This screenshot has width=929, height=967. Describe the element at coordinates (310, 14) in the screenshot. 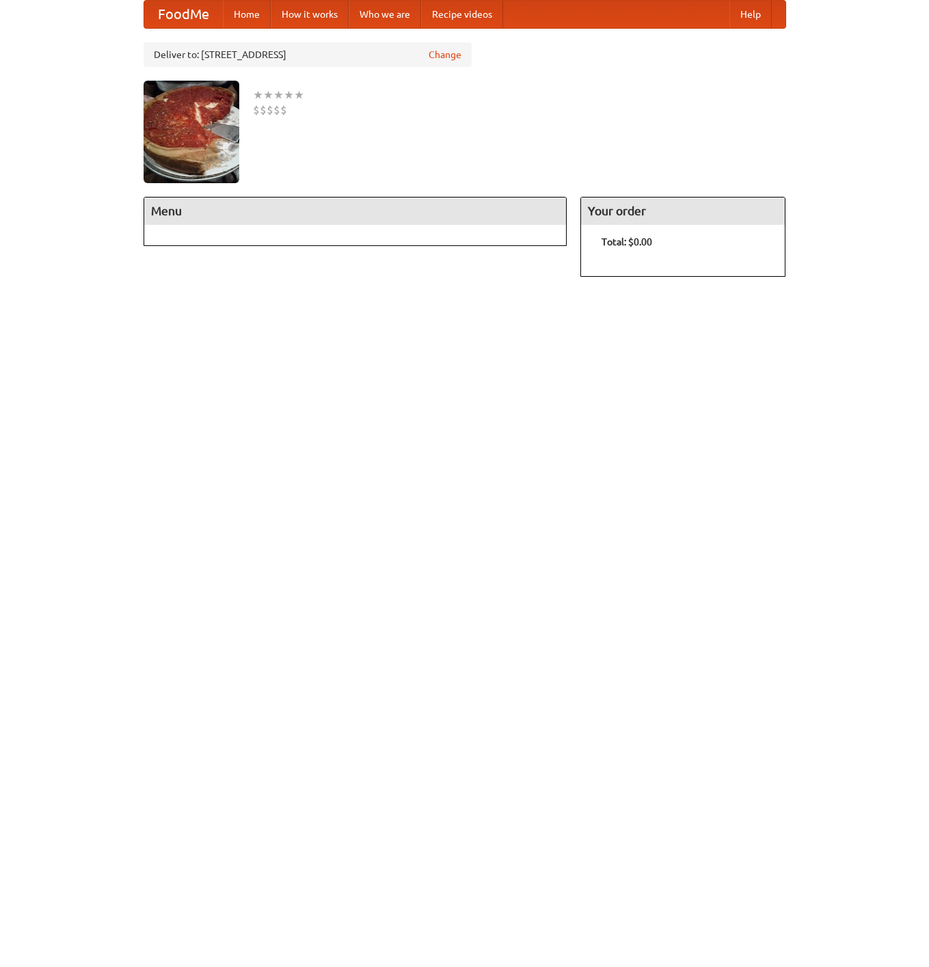

I see `a: How it works` at that location.